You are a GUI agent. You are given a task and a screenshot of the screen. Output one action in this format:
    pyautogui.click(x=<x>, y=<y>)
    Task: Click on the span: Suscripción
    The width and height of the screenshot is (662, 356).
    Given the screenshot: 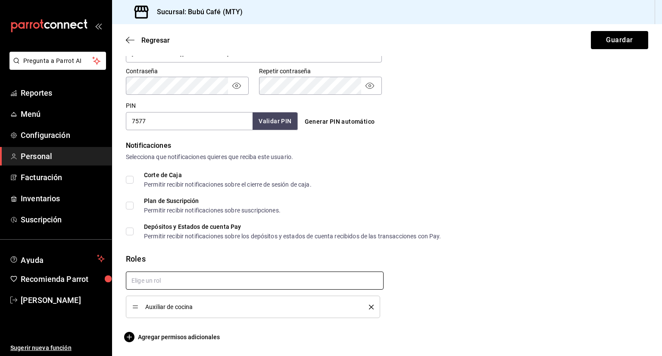 What is the action you would take?
    pyautogui.click(x=62, y=219)
    